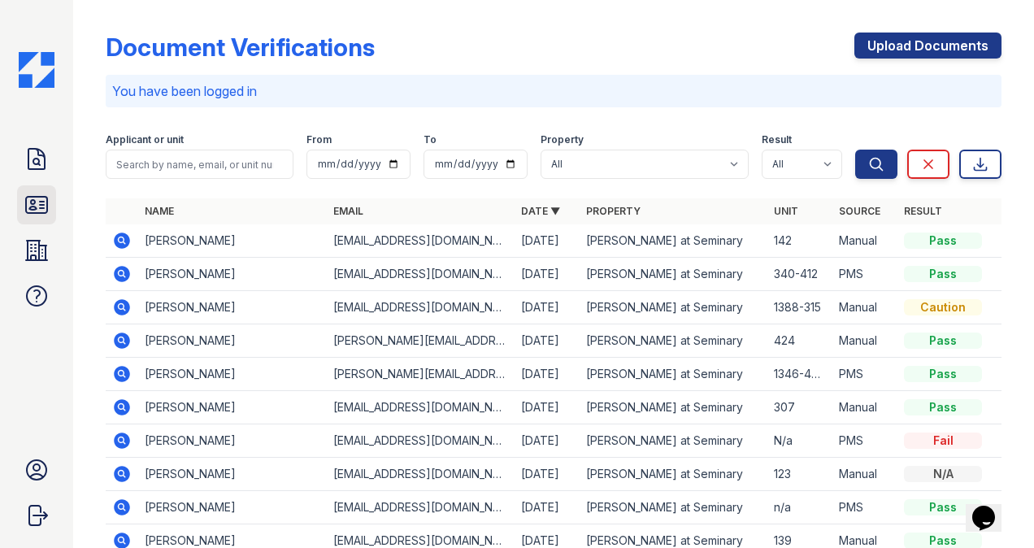 The image size is (1034, 548). What do you see at coordinates (430, 140) in the screenshot?
I see `label: To` at bounding box center [430, 140].